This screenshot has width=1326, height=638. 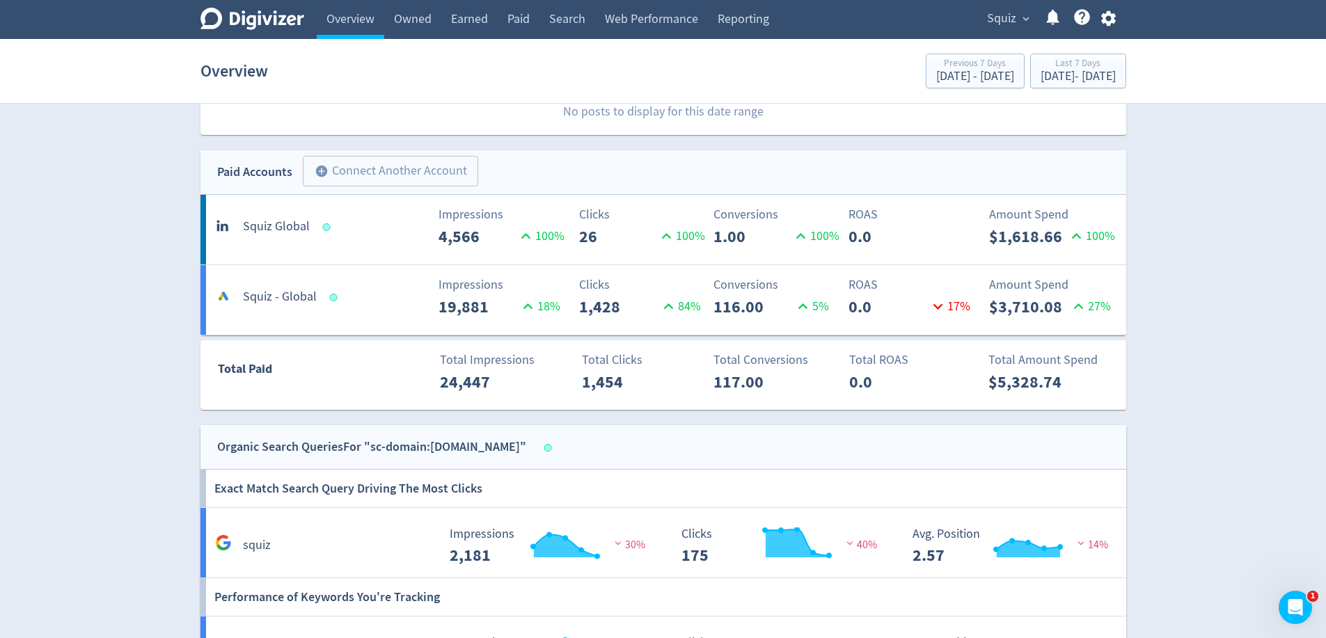 I want to click on p: $5,328.74, so click(x=1028, y=382).